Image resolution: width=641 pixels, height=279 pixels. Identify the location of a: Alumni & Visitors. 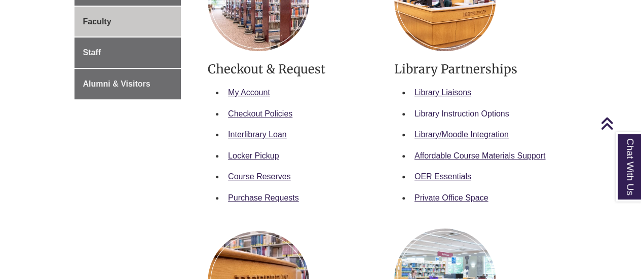
(128, 84).